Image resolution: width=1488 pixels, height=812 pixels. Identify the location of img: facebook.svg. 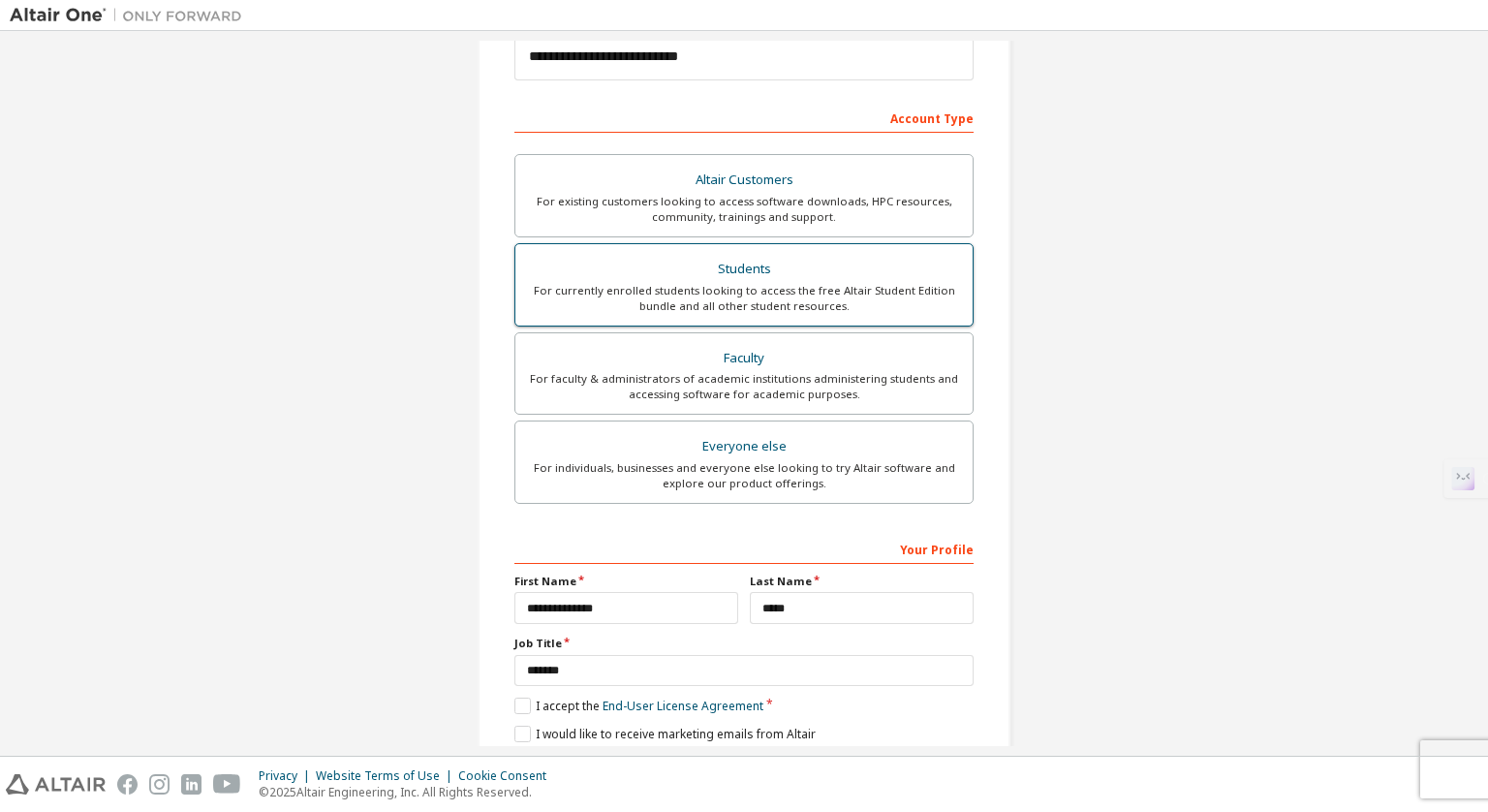
(127, 783).